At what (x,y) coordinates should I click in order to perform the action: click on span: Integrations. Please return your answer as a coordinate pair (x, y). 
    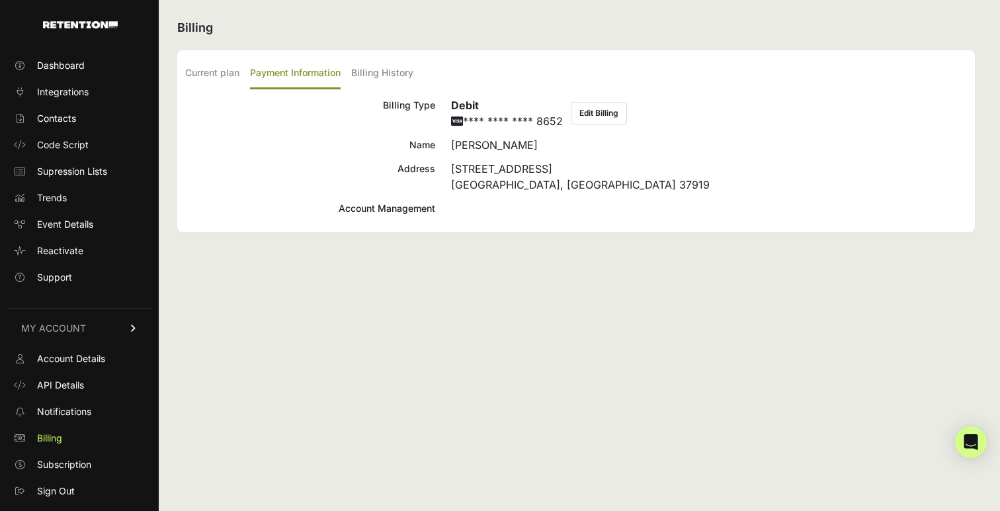
    Looking at the image, I should click on (63, 92).